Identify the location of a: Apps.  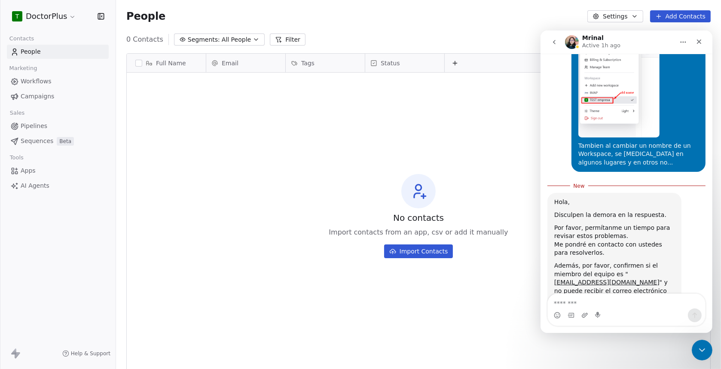
(58, 170).